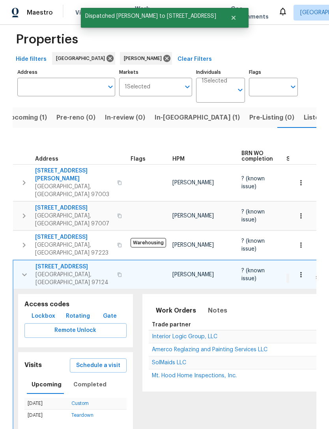  Describe the element at coordinates (76, 118) in the screenshot. I see `span: Pre-reno (0)` at that location.